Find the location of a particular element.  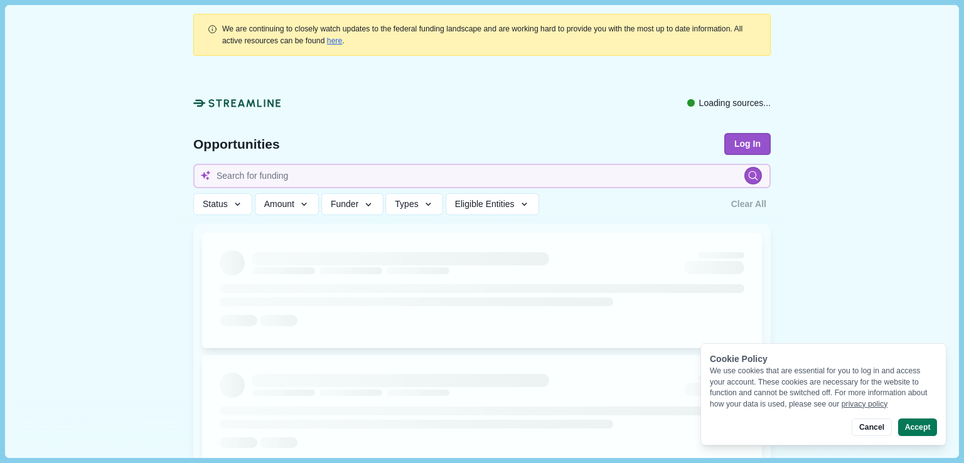

span: We are continuing to closely watch updates to the federal funding landscape and are working hard ... is located at coordinates (482, 35).